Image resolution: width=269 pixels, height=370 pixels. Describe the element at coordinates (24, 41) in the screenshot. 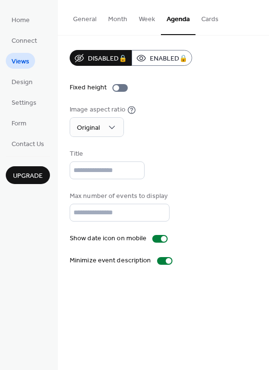

I see `span: Connect` at that location.